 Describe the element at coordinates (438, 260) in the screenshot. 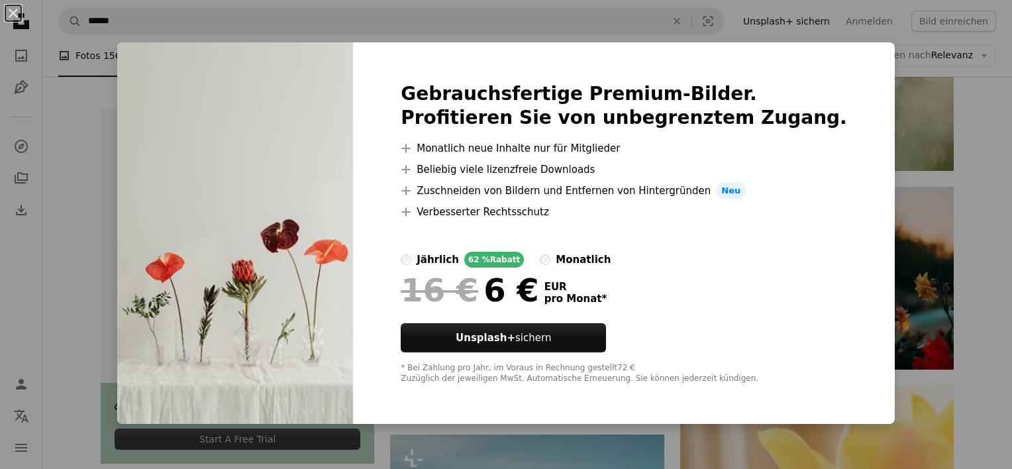

I see `div: jährlich` at that location.